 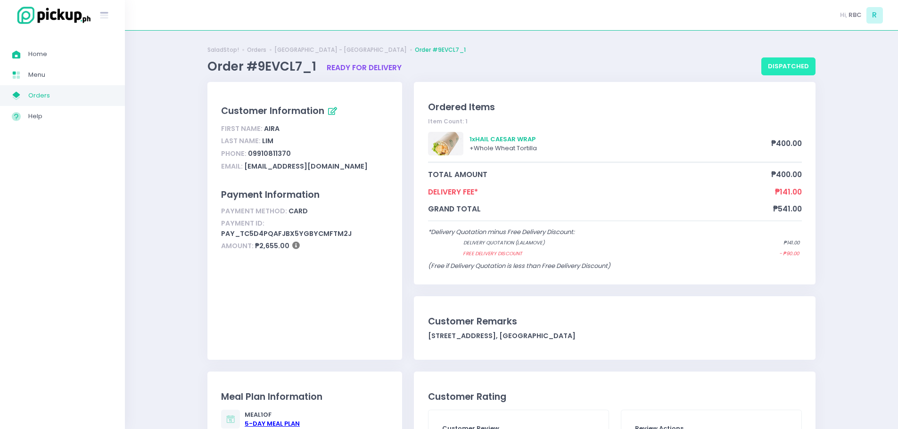 What do you see at coordinates (241, 141) in the screenshot?
I see `span: Last Name:` at bounding box center [241, 141].